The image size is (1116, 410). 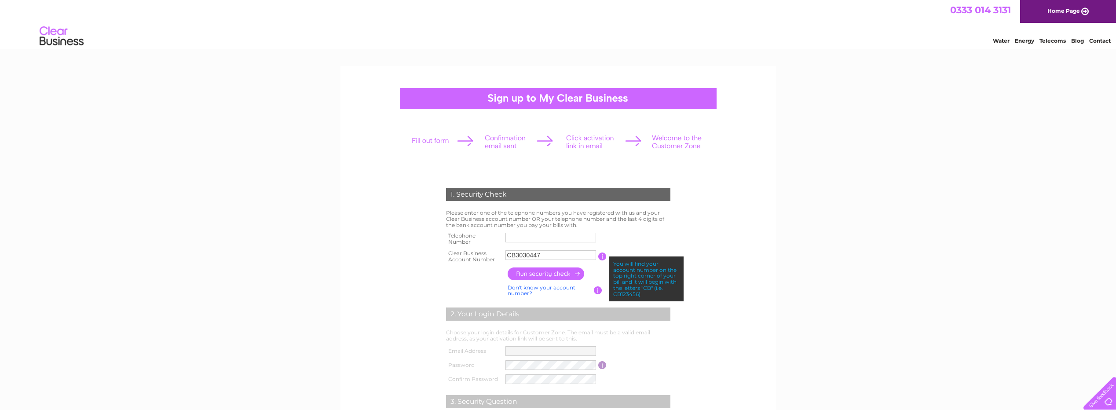 I want to click on a: Energy, so click(x=1024, y=40).